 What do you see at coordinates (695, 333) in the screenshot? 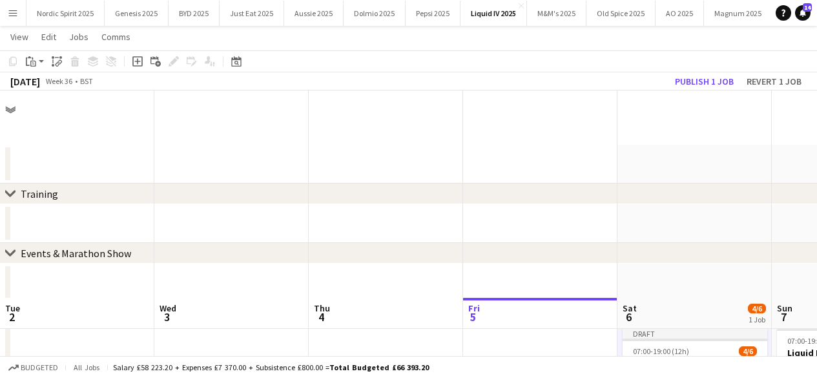
I see `div: Draft` at bounding box center [695, 333].